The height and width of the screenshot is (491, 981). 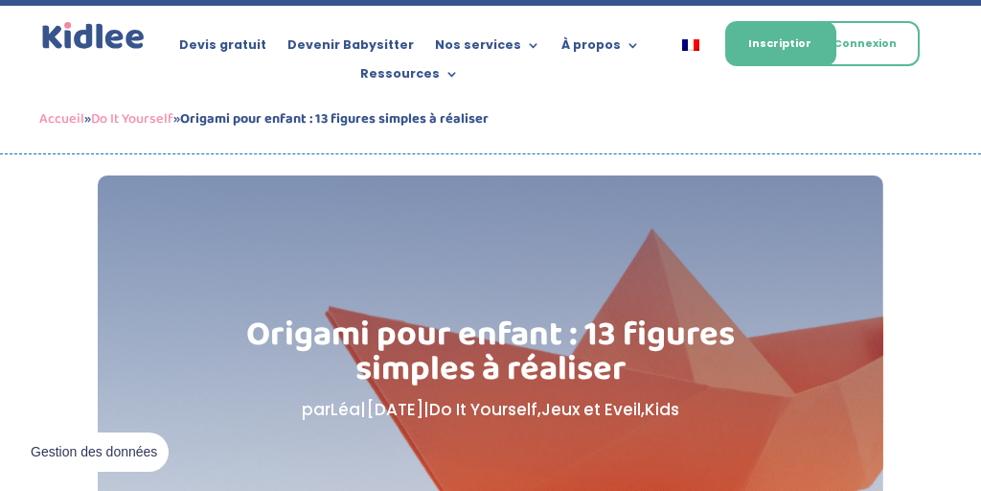 What do you see at coordinates (601, 49) in the screenshot?
I see `a: À propos` at bounding box center [601, 49].